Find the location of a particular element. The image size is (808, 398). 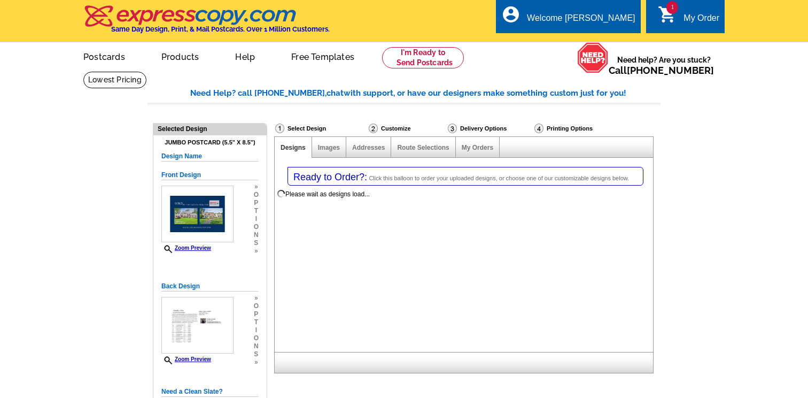

div: Selected Design is located at coordinates (210, 128).